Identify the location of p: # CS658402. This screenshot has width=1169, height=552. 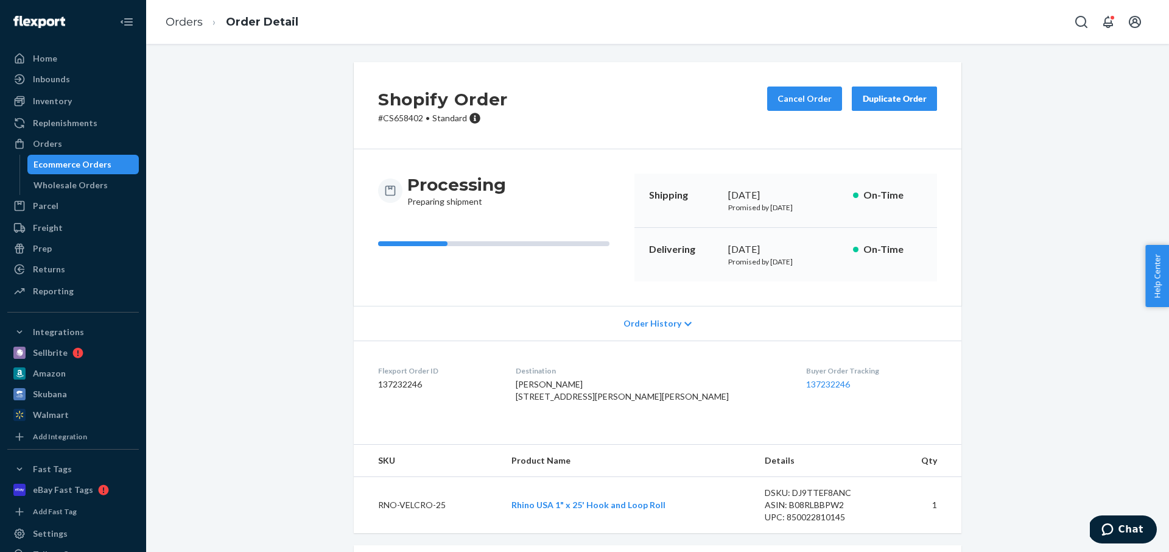
(443, 118).